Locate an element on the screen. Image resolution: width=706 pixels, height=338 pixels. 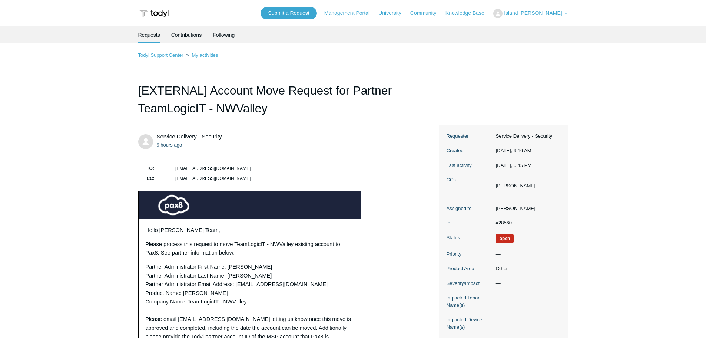
dd: Service Delivery - Security is located at coordinates (526, 136).